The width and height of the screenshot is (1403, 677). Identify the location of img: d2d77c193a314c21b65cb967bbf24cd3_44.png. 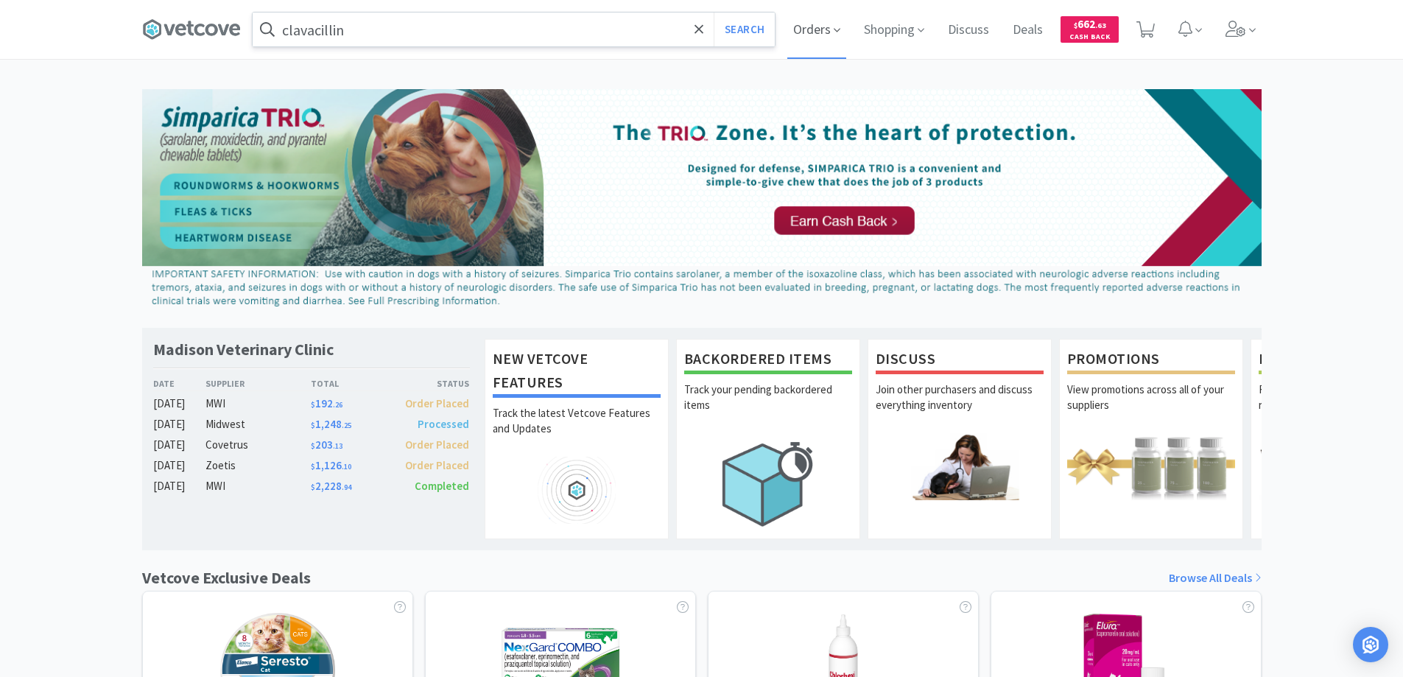
(702, 201).